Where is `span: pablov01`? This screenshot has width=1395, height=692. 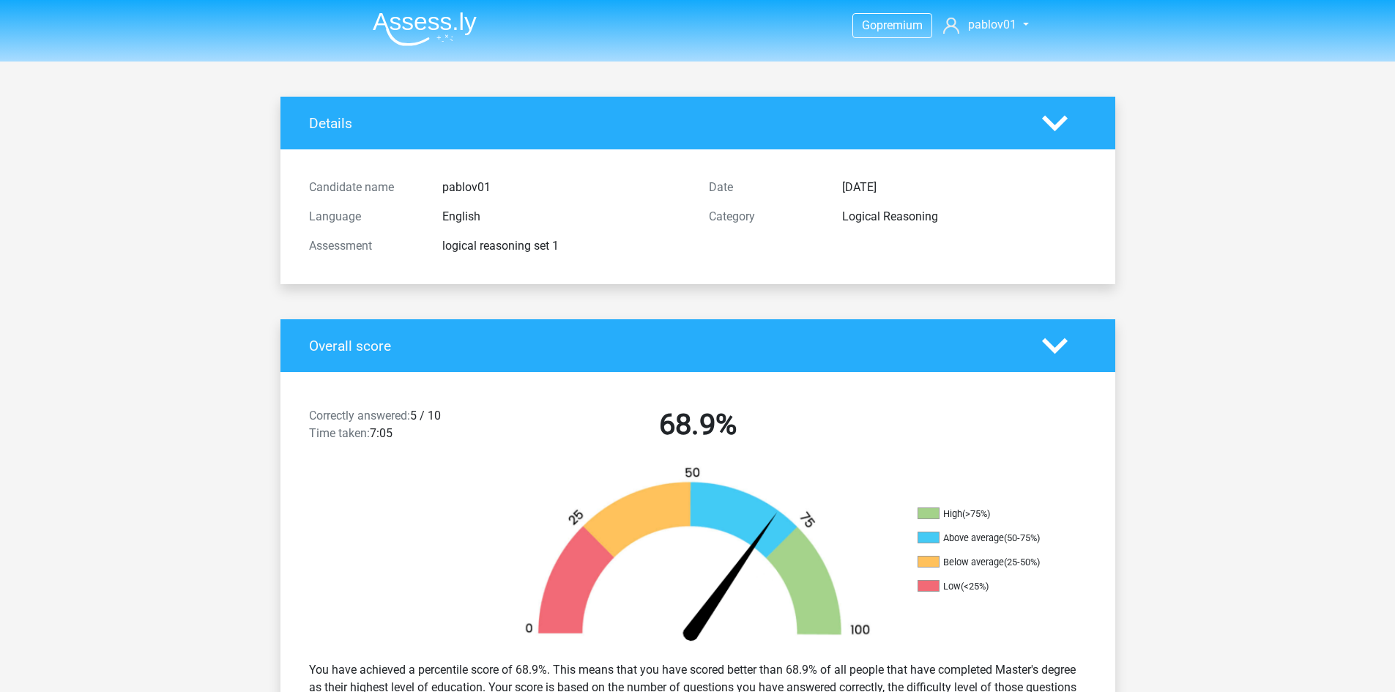
span: pablov01 is located at coordinates (992, 24).